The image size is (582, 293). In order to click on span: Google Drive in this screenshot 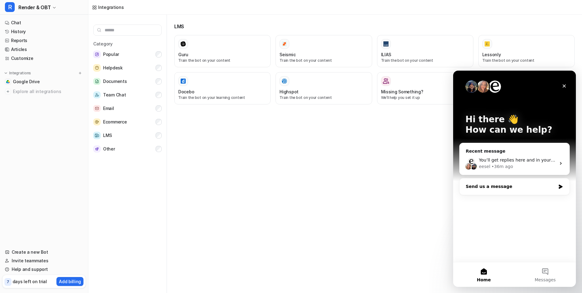, I will do `click(26, 82)`.